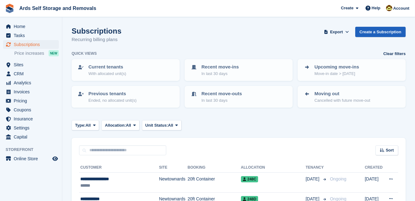 This screenshot has height=201, width=415. I want to click on th: Site, so click(173, 168).